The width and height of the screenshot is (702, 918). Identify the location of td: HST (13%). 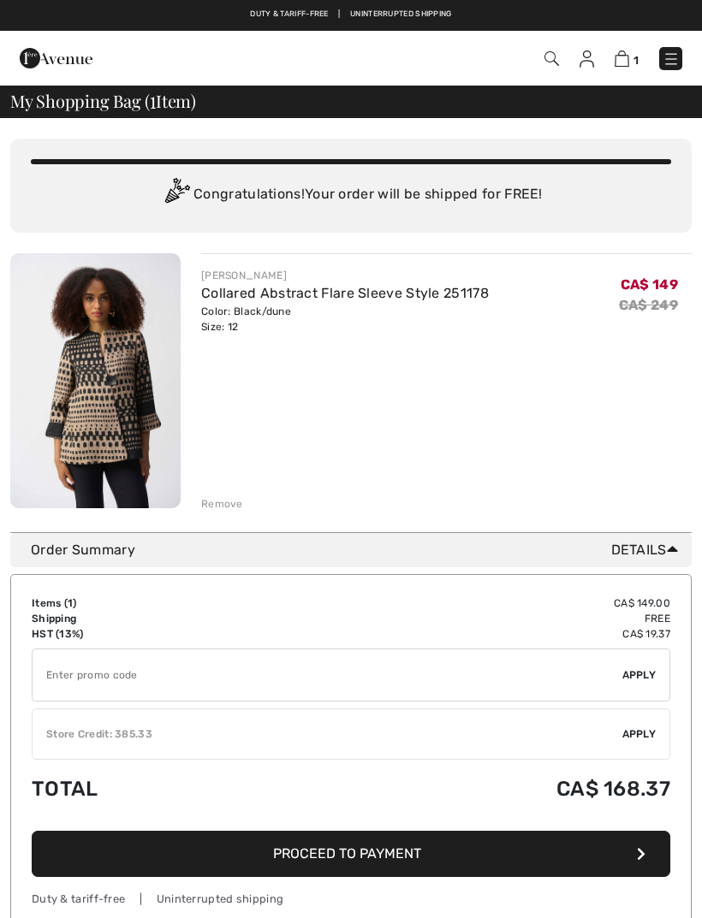
(149, 634).